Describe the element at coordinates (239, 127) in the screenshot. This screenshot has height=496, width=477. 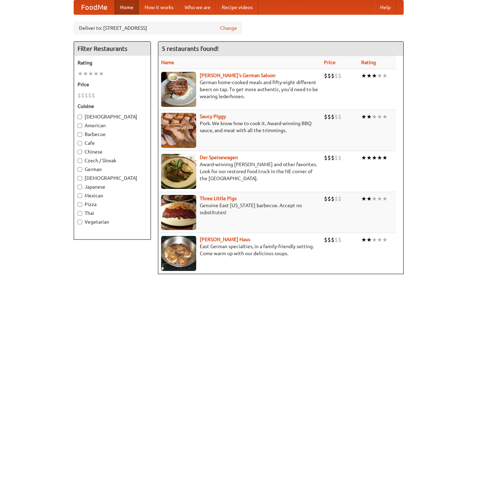
I see `p: Pork. We know how to cook it. Award-winning BBQ sauce, and meat with all the trimmings.` at that location.